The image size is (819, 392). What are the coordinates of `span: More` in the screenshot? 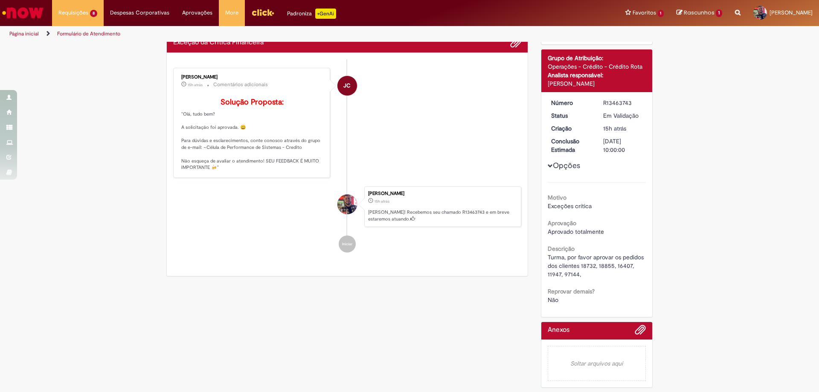 It's located at (232, 13).